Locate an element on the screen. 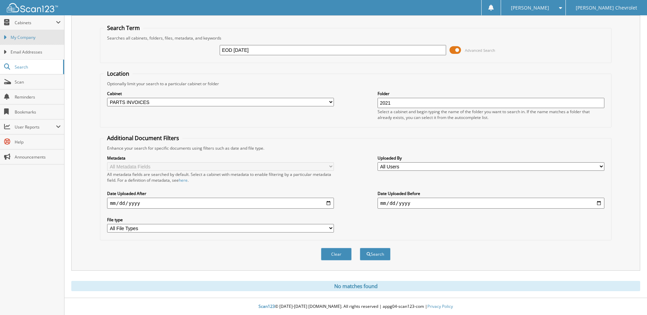  legend: Additional Document Filters is located at coordinates (143, 138).